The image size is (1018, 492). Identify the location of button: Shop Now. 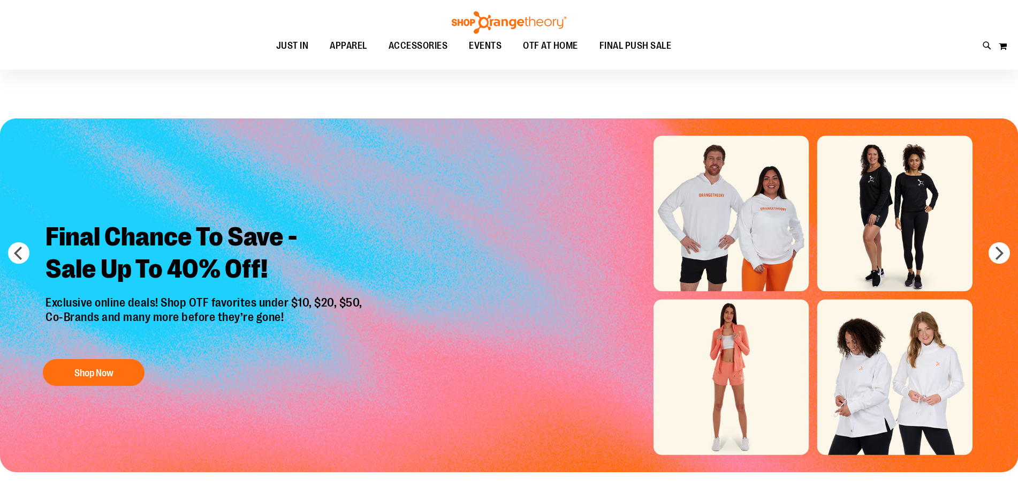
(94, 372).